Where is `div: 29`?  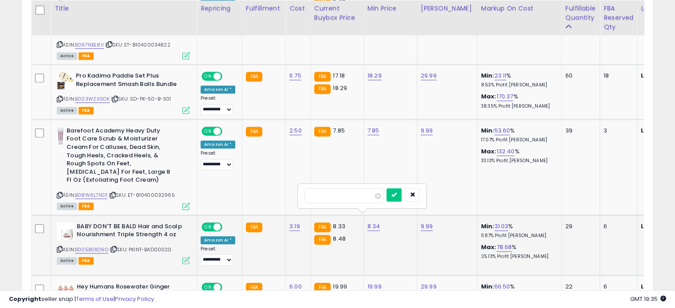 div: 29 is located at coordinates (579, 227).